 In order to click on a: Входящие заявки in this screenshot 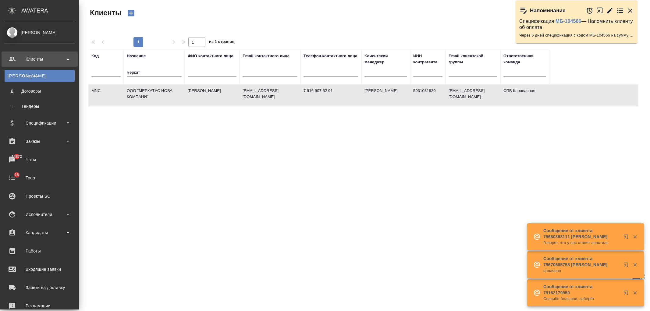, I will do `click(40, 269)`.